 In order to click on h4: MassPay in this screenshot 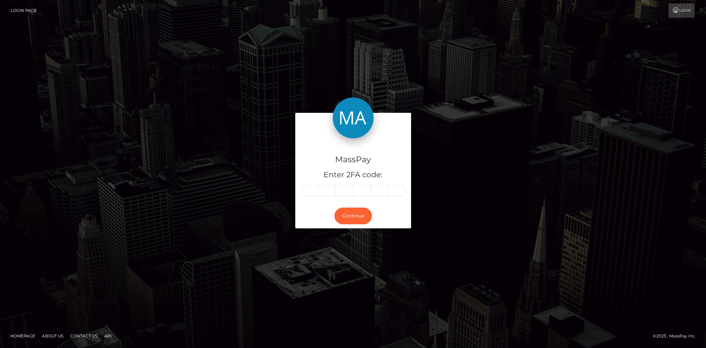, I will do `click(353, 159)`.